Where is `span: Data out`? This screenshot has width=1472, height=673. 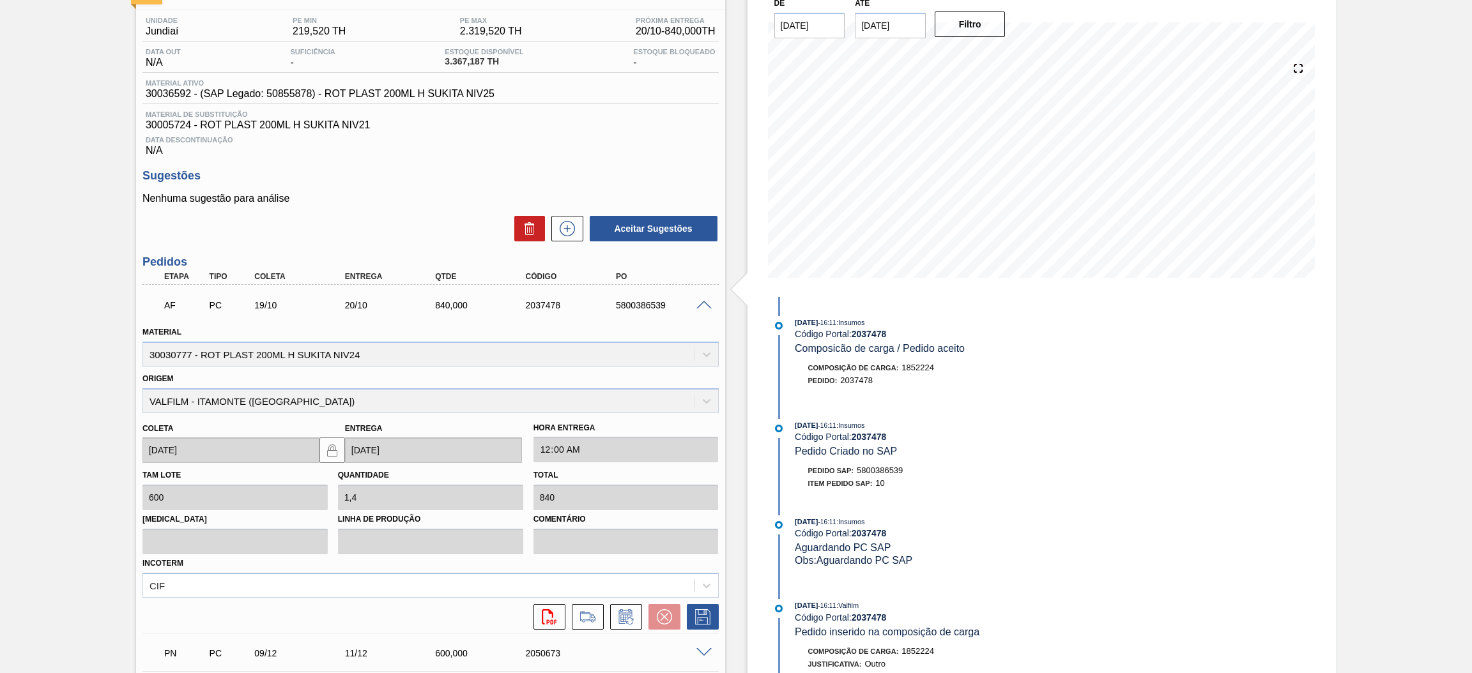 span: Data out is located at coordinates (163, 52).